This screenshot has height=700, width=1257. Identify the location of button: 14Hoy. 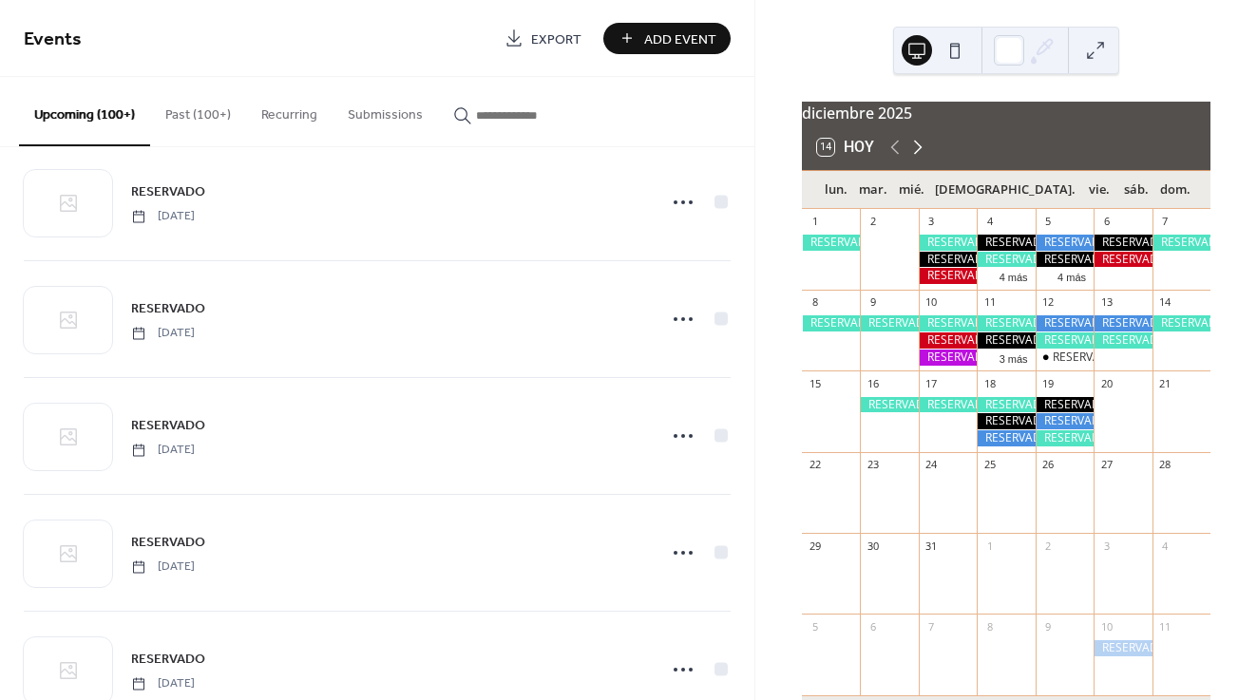
(846, 147).